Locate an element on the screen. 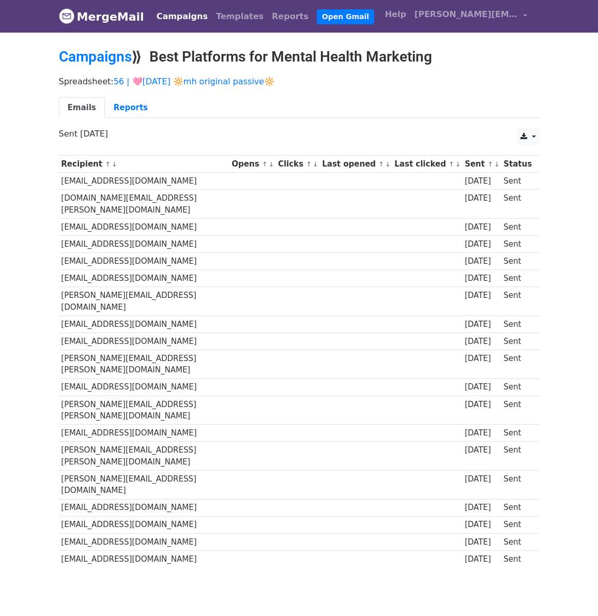  a: MergeMail is located at coordinates (101, 17).